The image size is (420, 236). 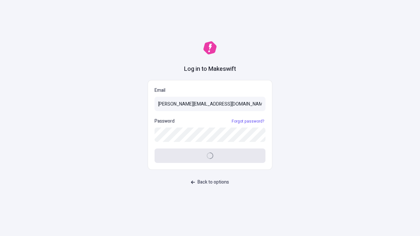 What do you see at coordinates (248, 121) in the screenshot?
I see `a: Forgot password?` at bounding box center [248, 121].